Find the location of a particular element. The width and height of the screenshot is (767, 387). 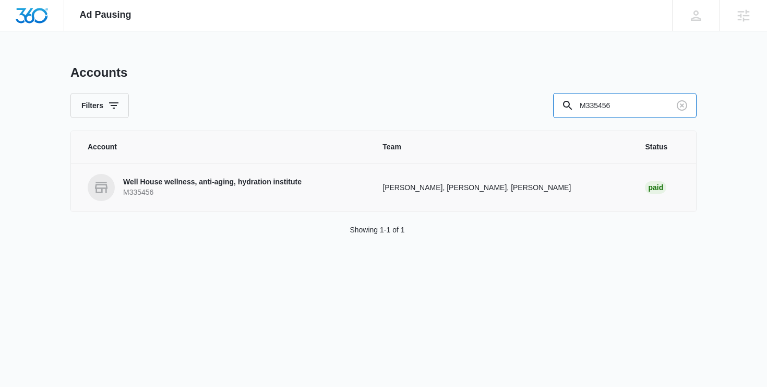

div: Paid is located at coordinates (655, 187).